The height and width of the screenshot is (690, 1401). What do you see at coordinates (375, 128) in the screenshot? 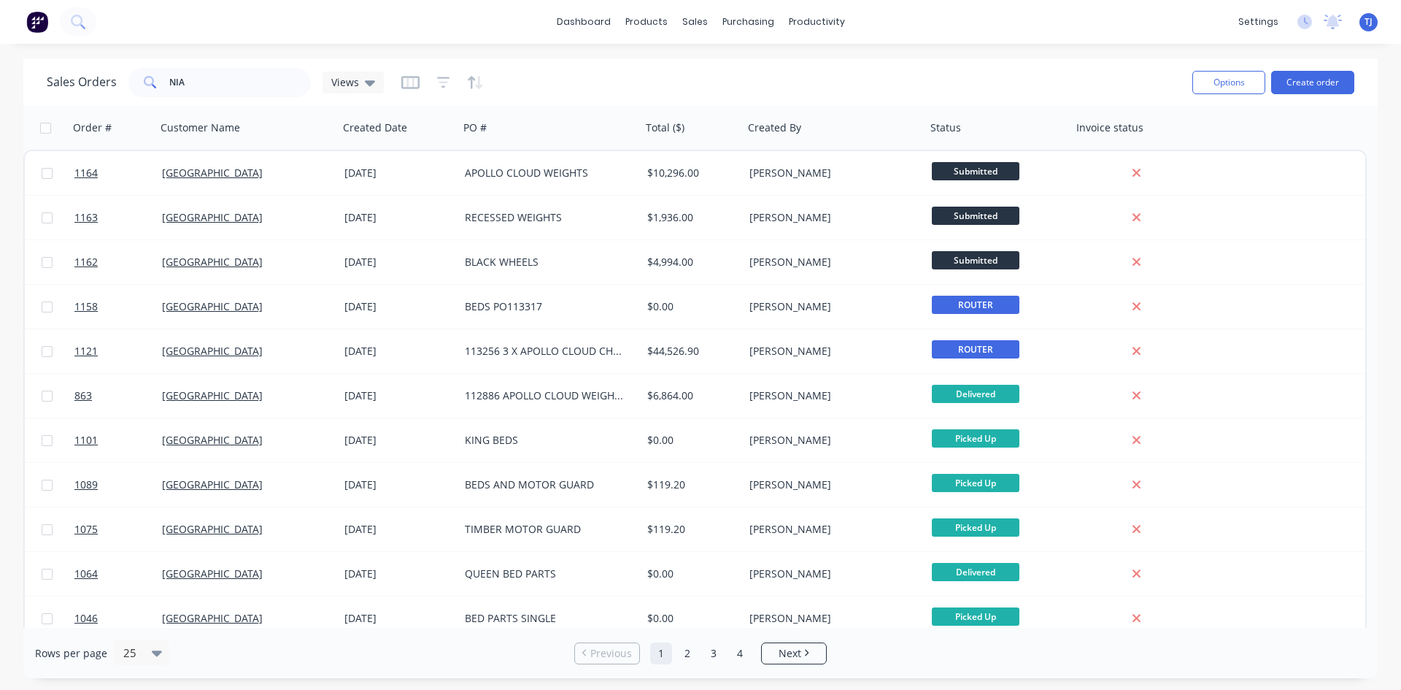
I see `div: Created Date` at bounding box center [375, 128].